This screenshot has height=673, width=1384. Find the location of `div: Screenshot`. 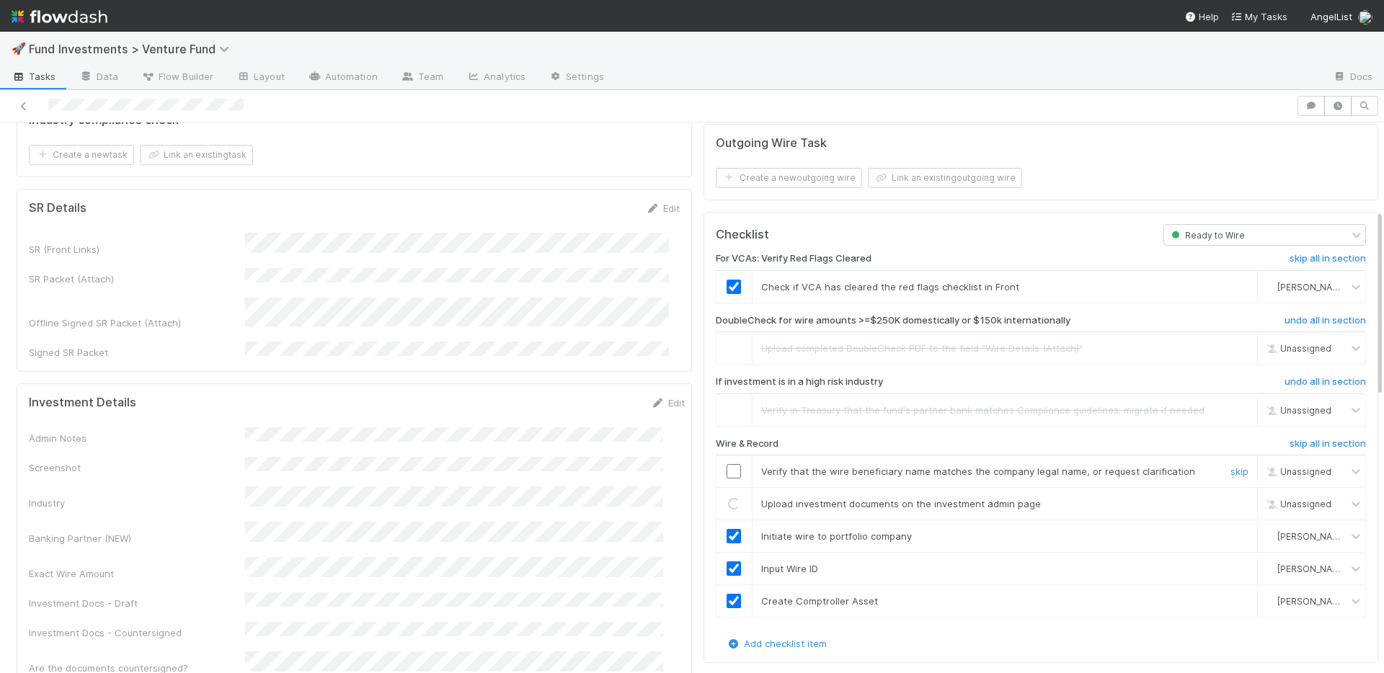

div: Screenshot is located at coordinates (137, 468).